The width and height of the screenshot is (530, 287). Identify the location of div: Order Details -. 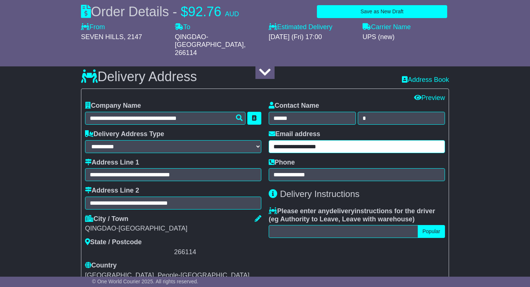
(160, 11).